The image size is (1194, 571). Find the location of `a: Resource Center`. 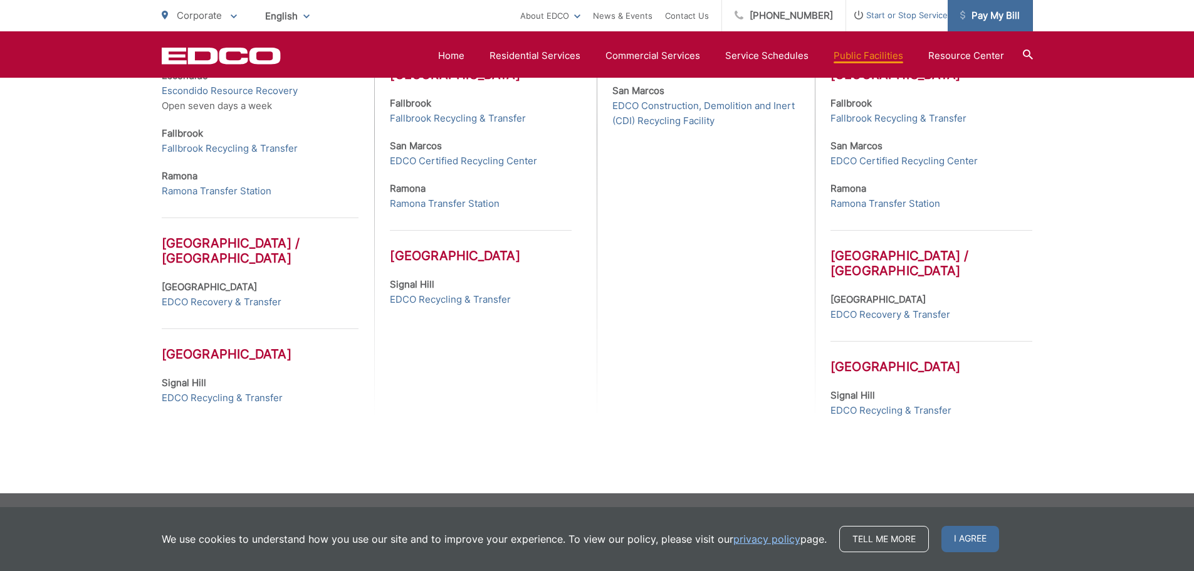

a: Resource Center is located at coordinates (966, 56).